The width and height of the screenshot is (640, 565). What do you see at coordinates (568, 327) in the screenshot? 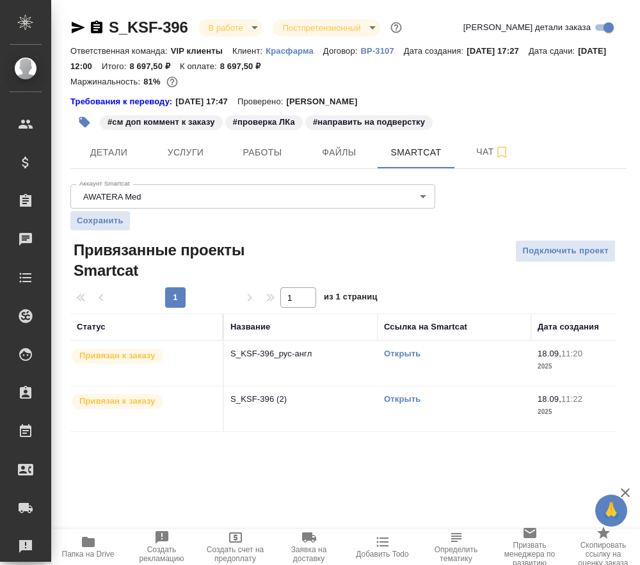
I see `div: Дата создания` at bounding box center [568, 327].